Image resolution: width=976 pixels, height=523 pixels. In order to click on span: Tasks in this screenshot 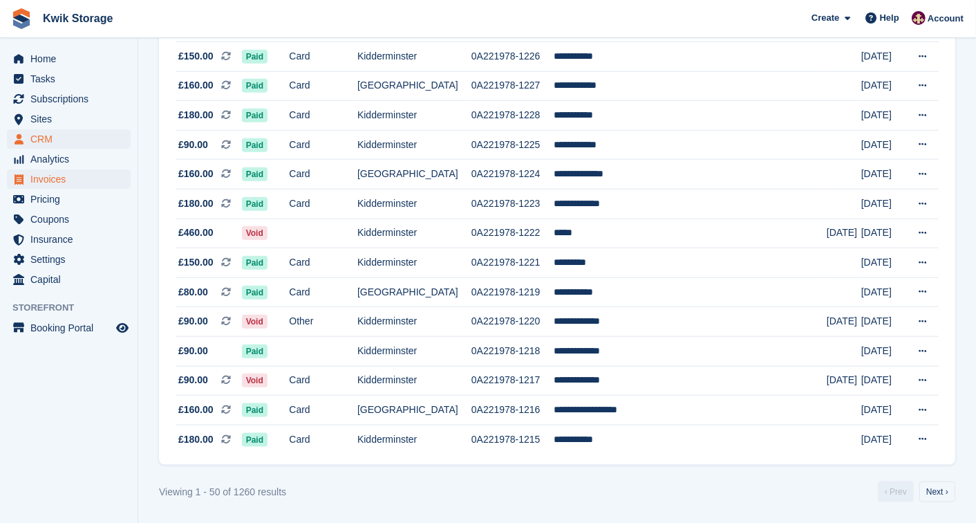, I will do `click(72, 79)`.